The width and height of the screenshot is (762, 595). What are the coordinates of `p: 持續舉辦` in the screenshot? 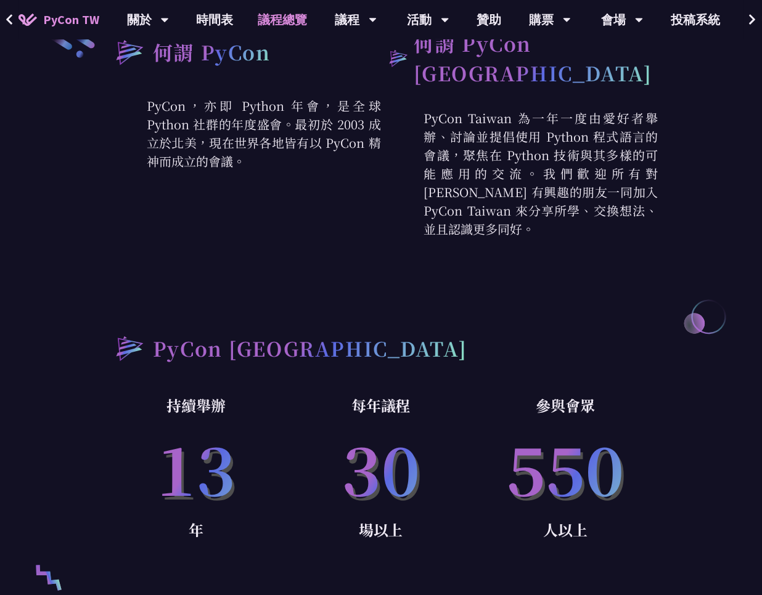 It's located at (196, 406).